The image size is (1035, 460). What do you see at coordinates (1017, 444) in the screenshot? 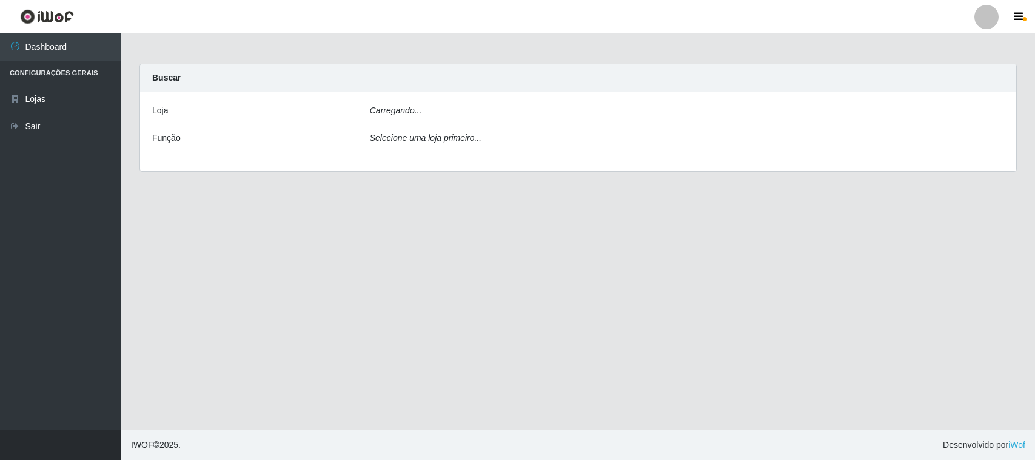
I see `a: iWof` at bounding box center [1017, 444].